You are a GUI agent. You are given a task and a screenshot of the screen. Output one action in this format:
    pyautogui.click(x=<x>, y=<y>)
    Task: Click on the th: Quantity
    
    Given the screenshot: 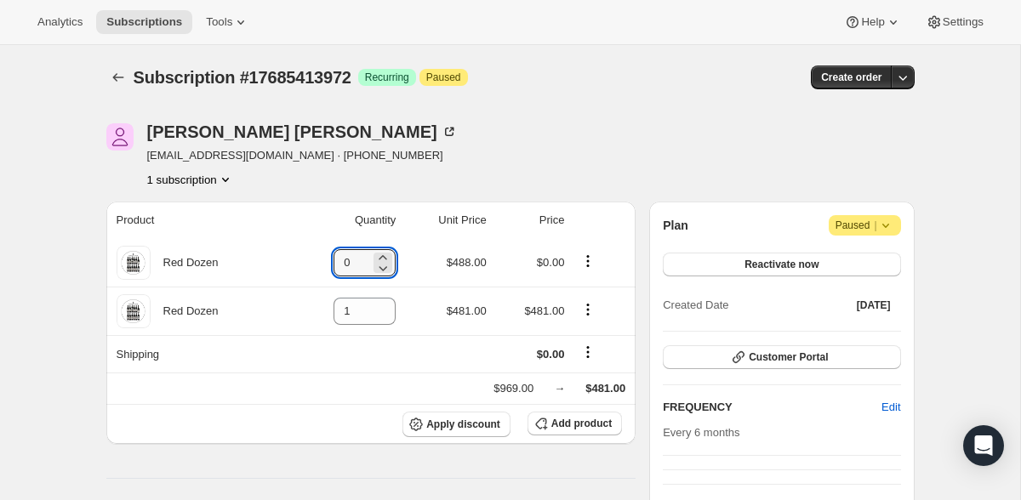 What is the action you would take?
    pyautogui.click(x=345, y=220)
    